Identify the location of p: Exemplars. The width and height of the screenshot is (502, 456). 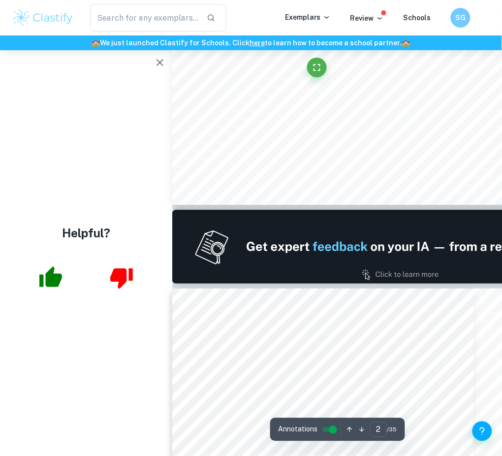
(308, 17).